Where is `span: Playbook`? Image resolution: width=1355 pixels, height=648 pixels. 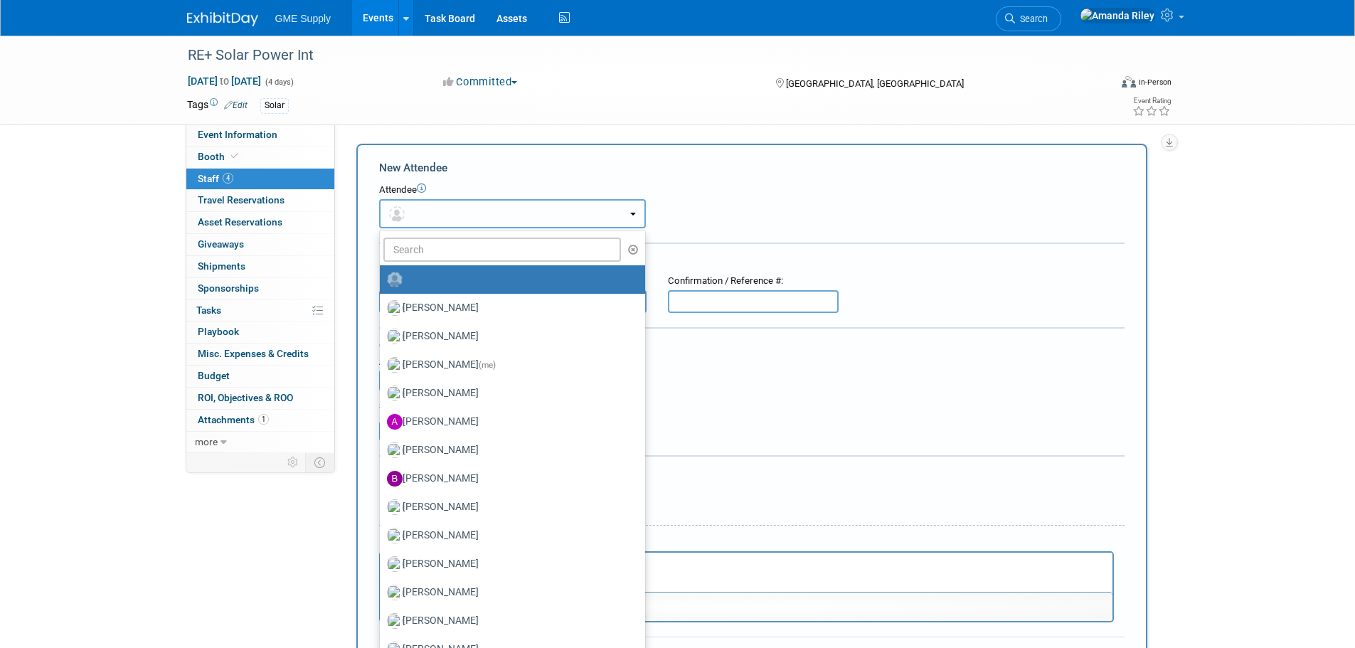
span: Playbook is located at coordinates (218, 331).